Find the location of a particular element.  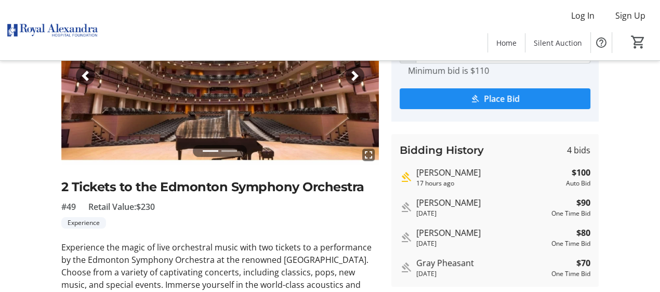

button: Cart is located at coordinates (638, 42).